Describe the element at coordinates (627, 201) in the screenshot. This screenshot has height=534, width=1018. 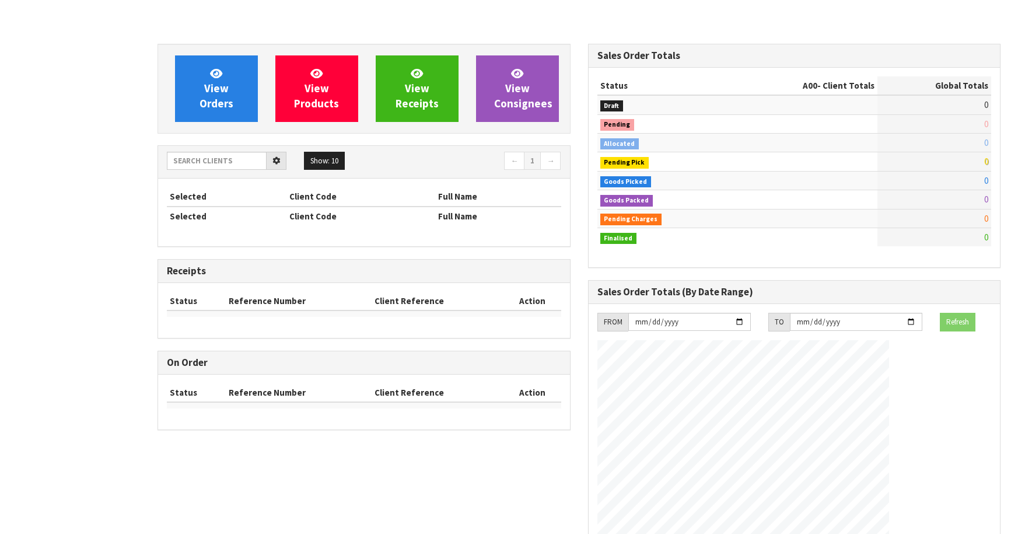
I see `span: Goods Packed` at that location.